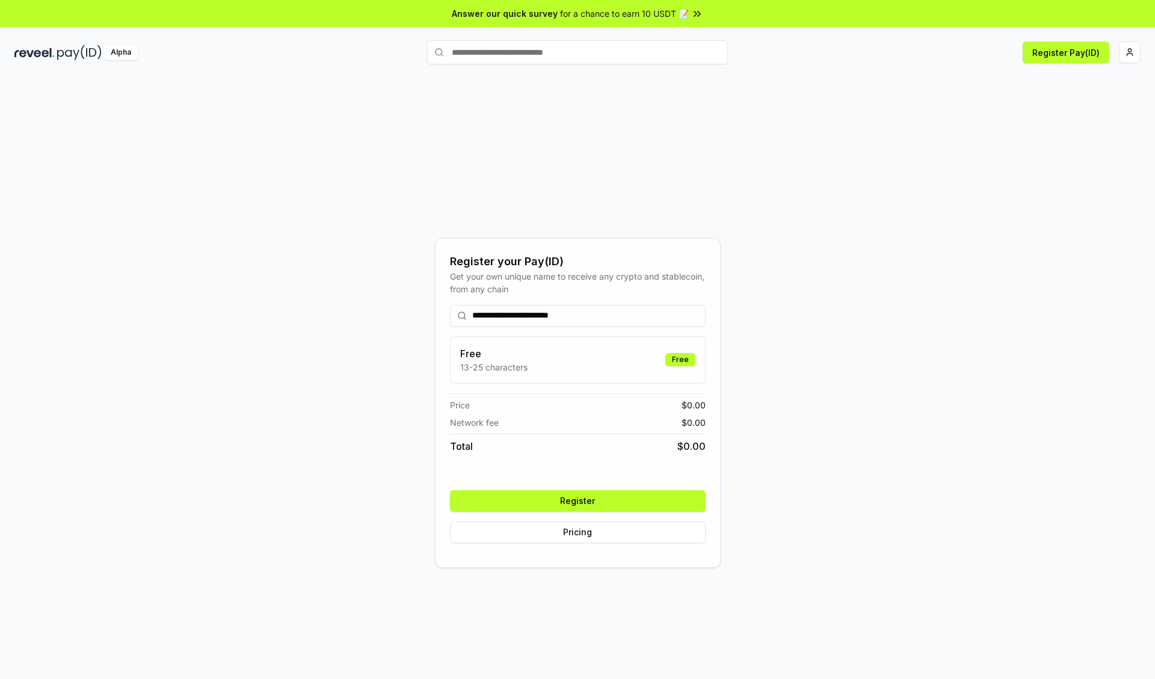 The width and height of the screenshot is (1155, 679). I want to click on button: Register Pay(ID), so click(1066, 52).